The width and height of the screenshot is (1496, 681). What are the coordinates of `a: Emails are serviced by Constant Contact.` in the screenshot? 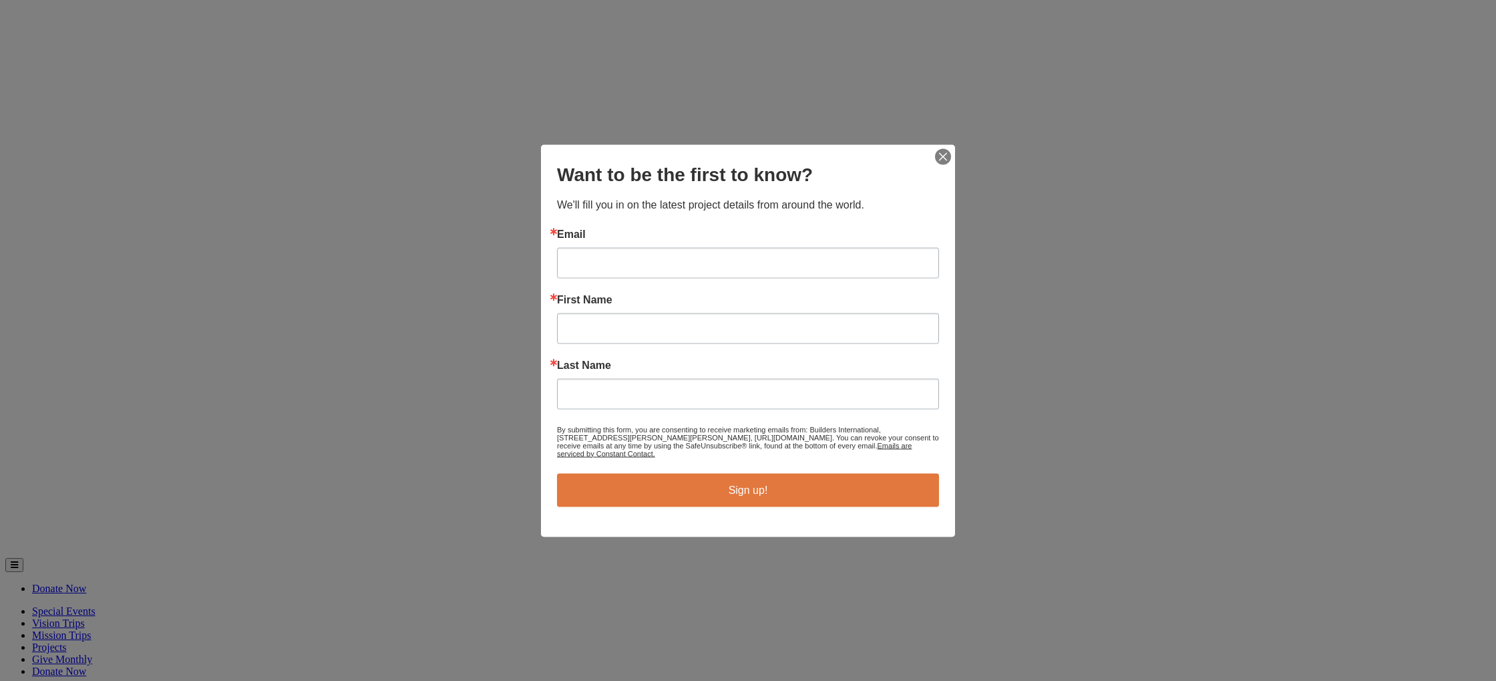 It's located at (734, 449).